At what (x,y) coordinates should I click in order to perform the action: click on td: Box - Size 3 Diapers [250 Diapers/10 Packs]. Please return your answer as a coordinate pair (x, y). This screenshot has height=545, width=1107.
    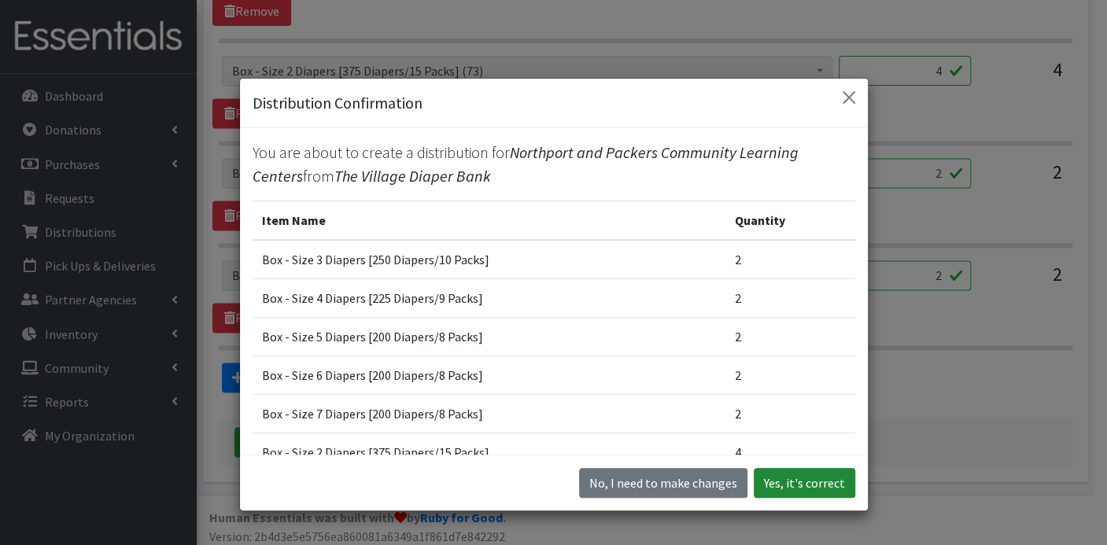
    Looking at the image, I should click on (489, 260).